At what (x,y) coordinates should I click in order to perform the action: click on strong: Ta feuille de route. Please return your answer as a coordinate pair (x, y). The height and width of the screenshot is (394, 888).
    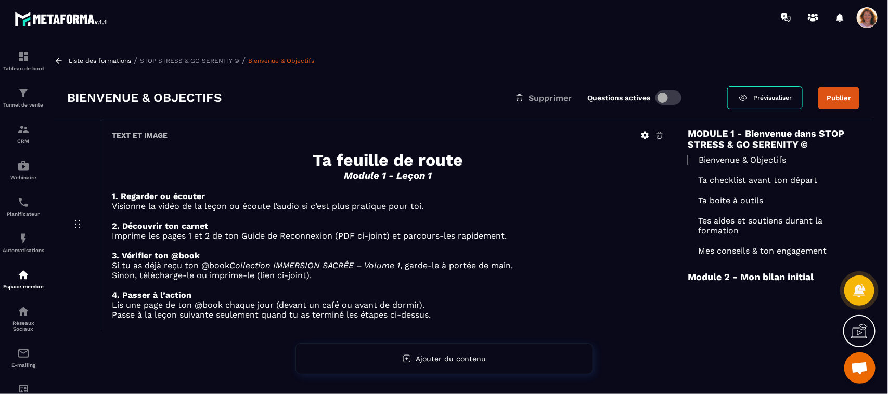
    Looking at the image, I should click on (388, 160).